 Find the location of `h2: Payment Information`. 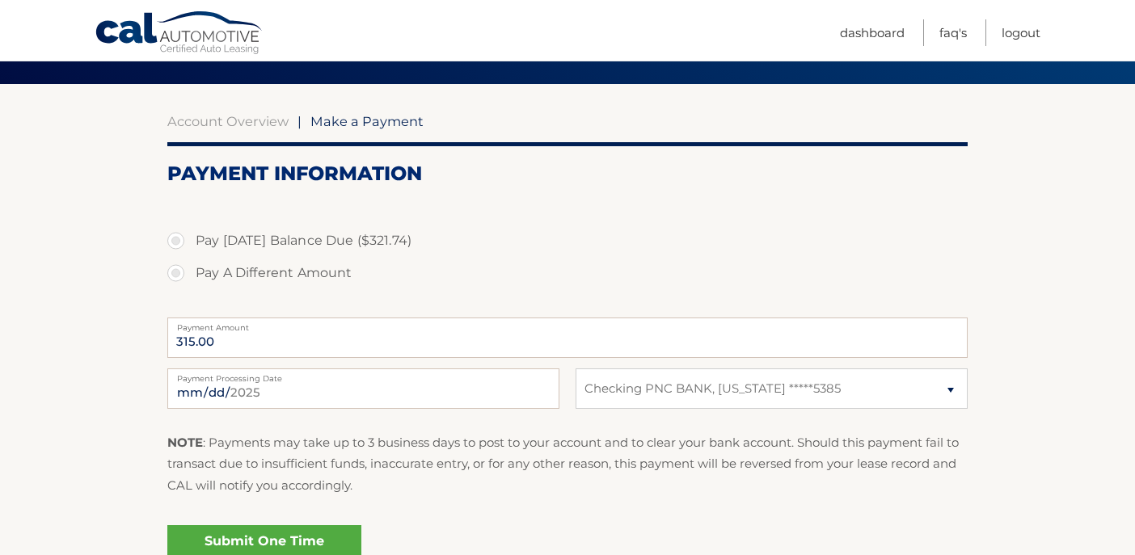

h2: Payment Information is located at coordinates (568, 174).